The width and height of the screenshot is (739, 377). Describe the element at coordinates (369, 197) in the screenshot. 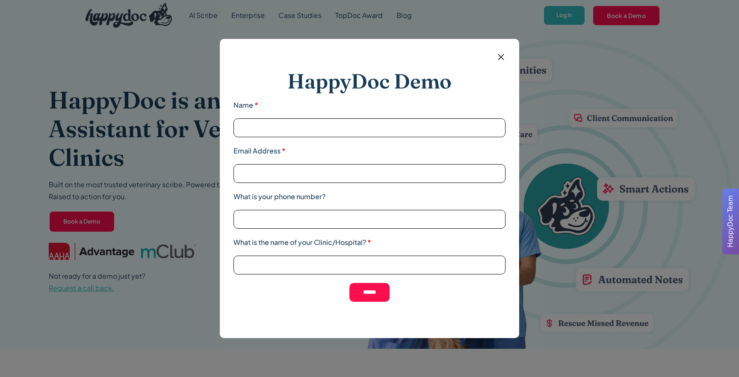

I see `label: What is your phone number?` at that location.